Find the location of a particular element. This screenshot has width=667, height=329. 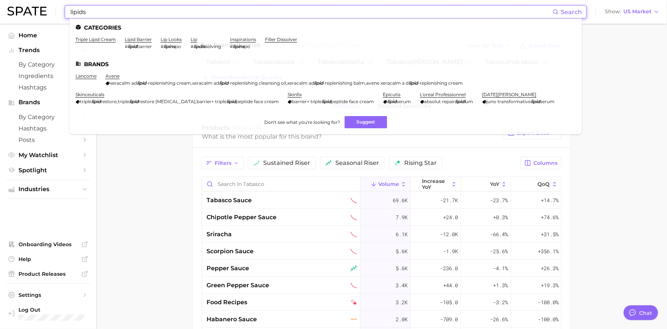

span: Product Releases is located at coordinates (48, 274).